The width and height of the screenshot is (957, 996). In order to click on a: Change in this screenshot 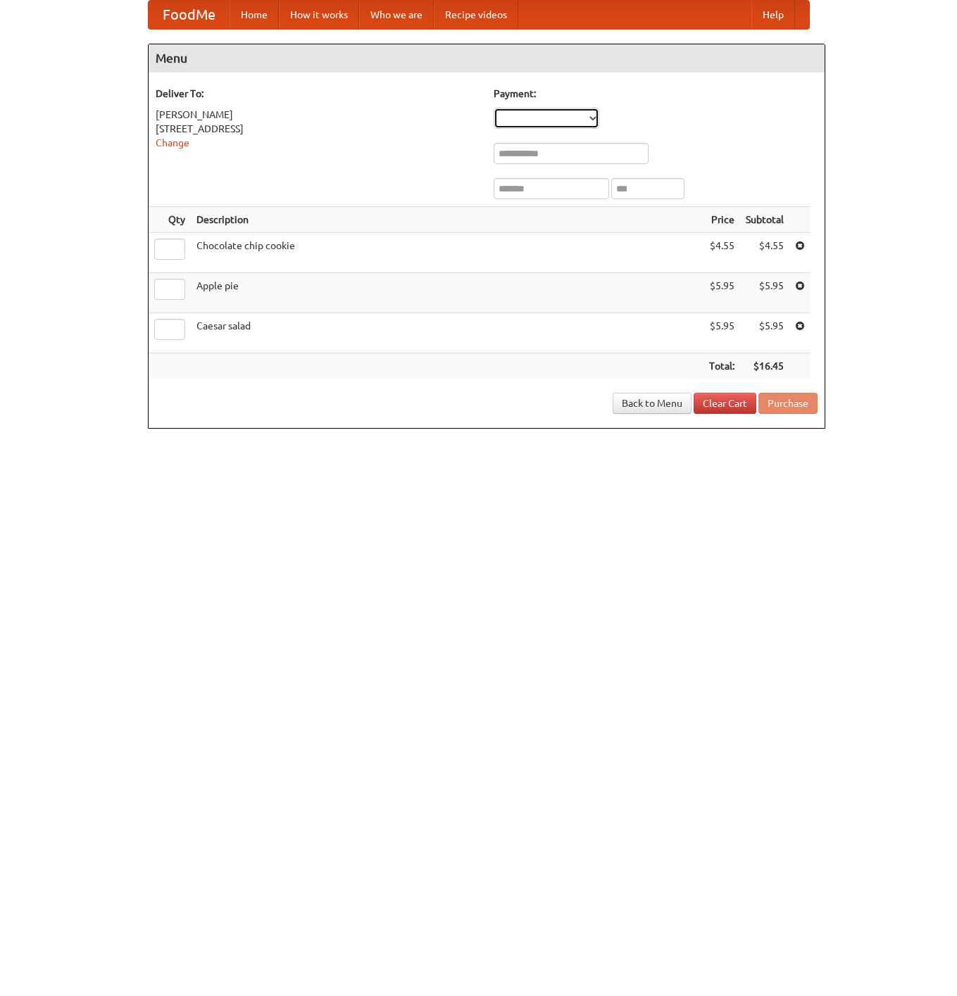, I will do `click(172, 143)`.